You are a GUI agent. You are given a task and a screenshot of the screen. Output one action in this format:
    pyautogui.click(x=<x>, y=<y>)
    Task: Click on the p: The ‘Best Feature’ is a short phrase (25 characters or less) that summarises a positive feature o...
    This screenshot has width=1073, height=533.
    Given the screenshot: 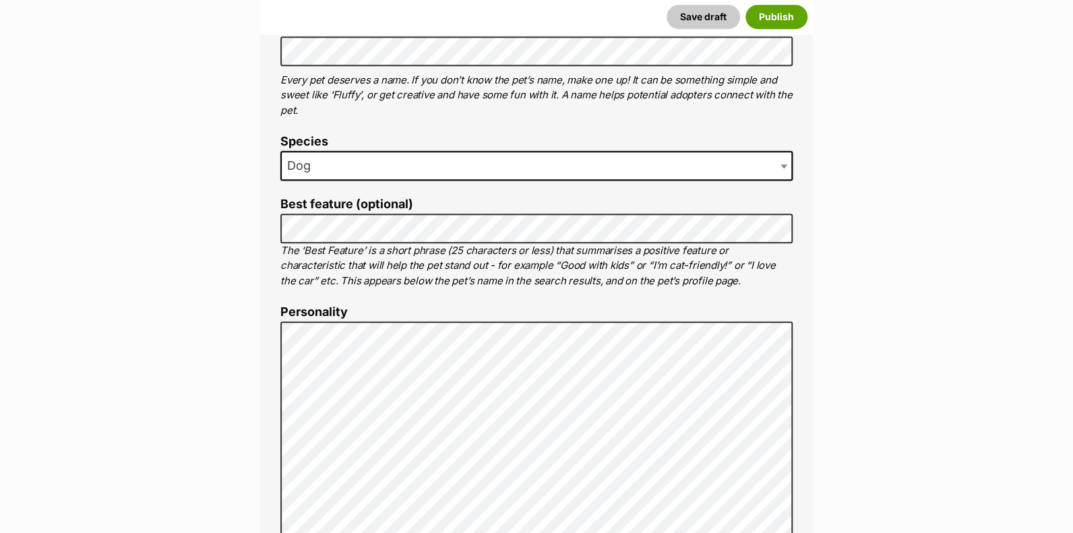 What is the action you would take?
    pyautogui.click(x=536, y=266)
    